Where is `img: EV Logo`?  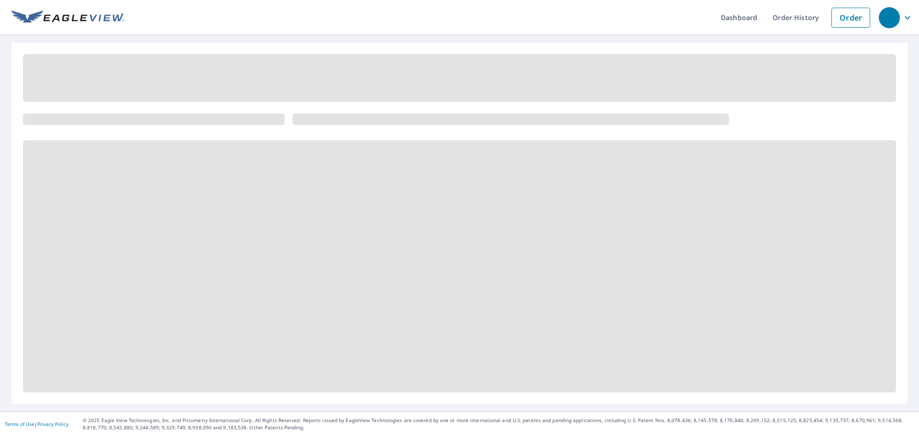 img: EV Logo is located at coordinates (68, 18).